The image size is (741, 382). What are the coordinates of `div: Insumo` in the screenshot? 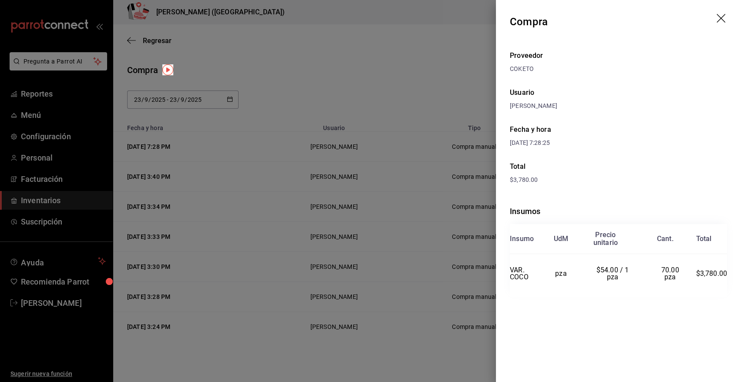 It's located at (521, 239).